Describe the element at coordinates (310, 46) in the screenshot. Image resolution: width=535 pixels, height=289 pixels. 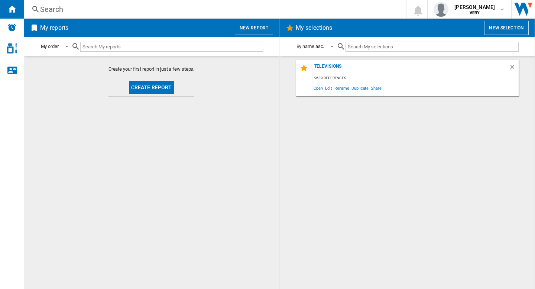
I see `div: By name asc.` at that location.